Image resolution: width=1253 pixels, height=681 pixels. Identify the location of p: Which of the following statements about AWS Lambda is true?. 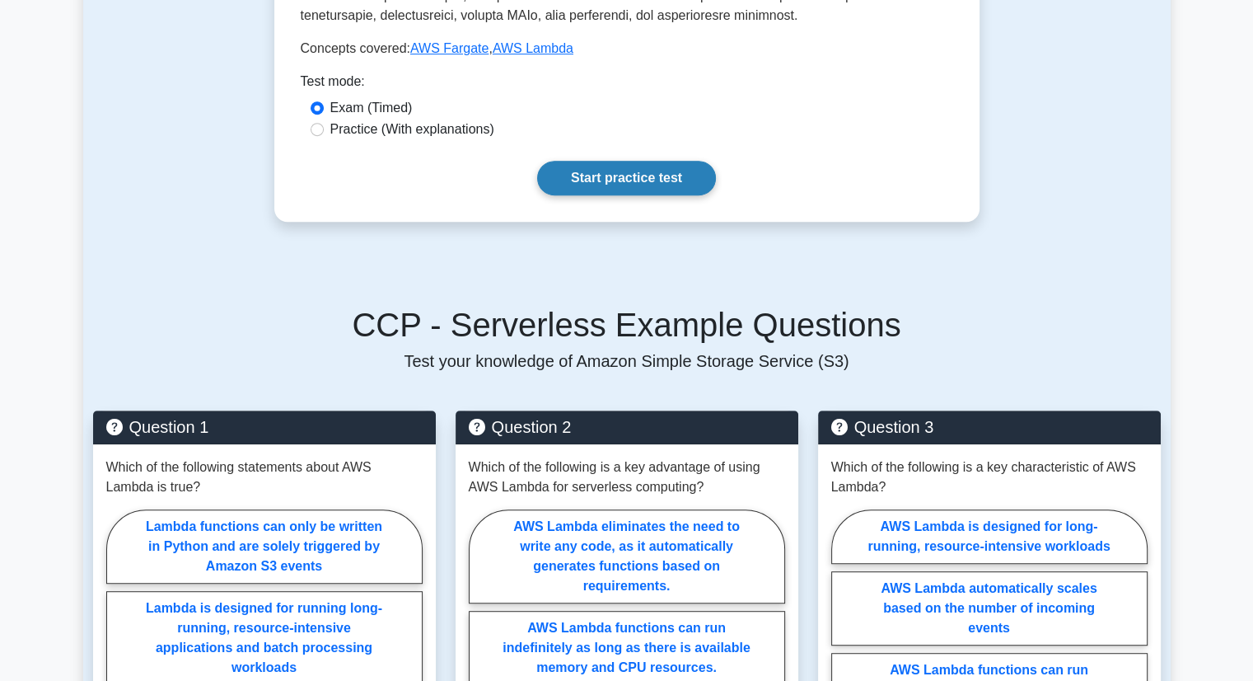
(264, 477).